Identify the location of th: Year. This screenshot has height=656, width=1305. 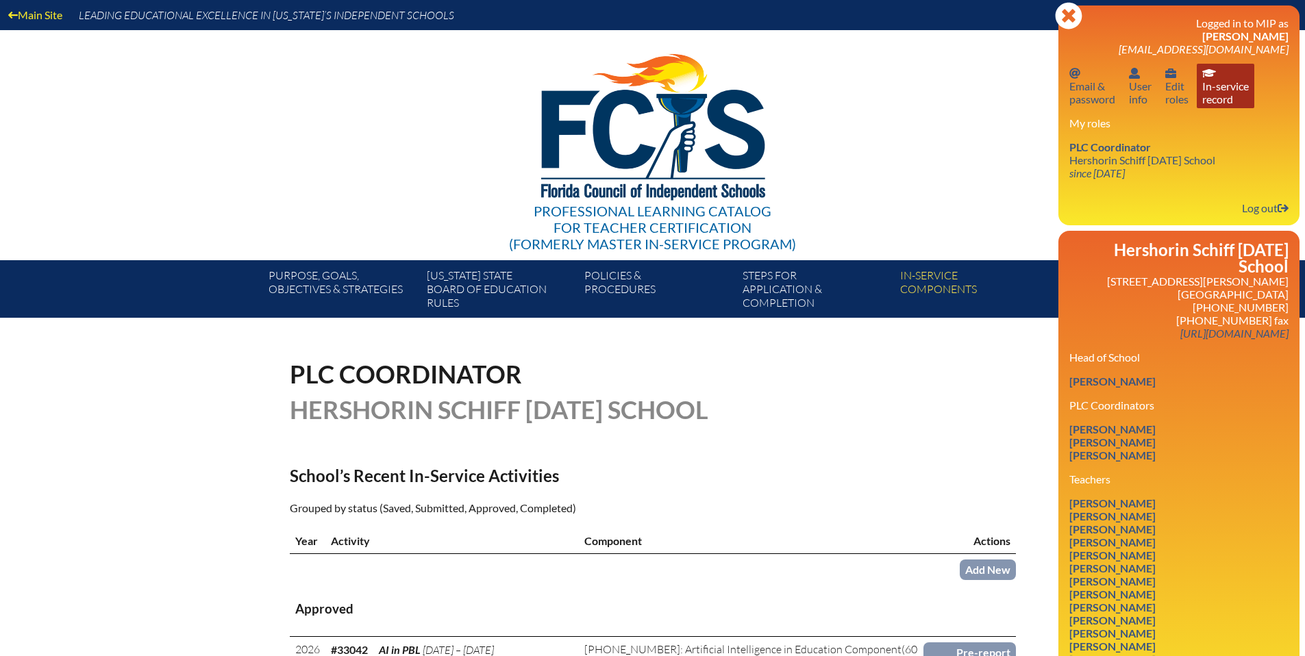
(308, 541).